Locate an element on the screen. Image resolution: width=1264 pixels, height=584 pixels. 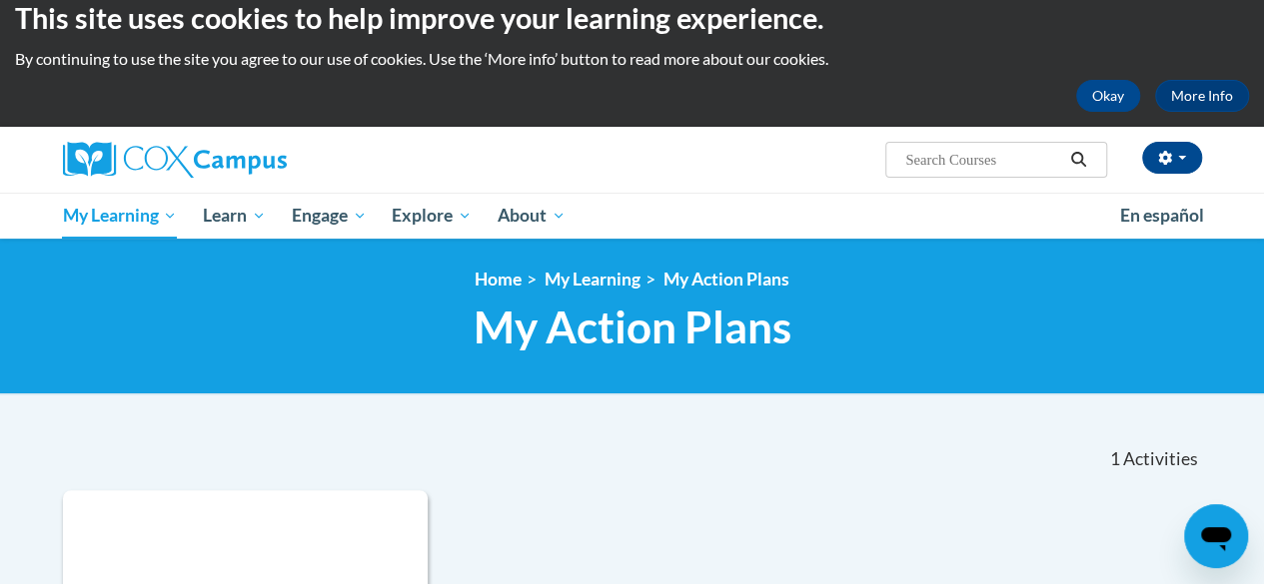
a: En español is located at coordinates (1162, 216).